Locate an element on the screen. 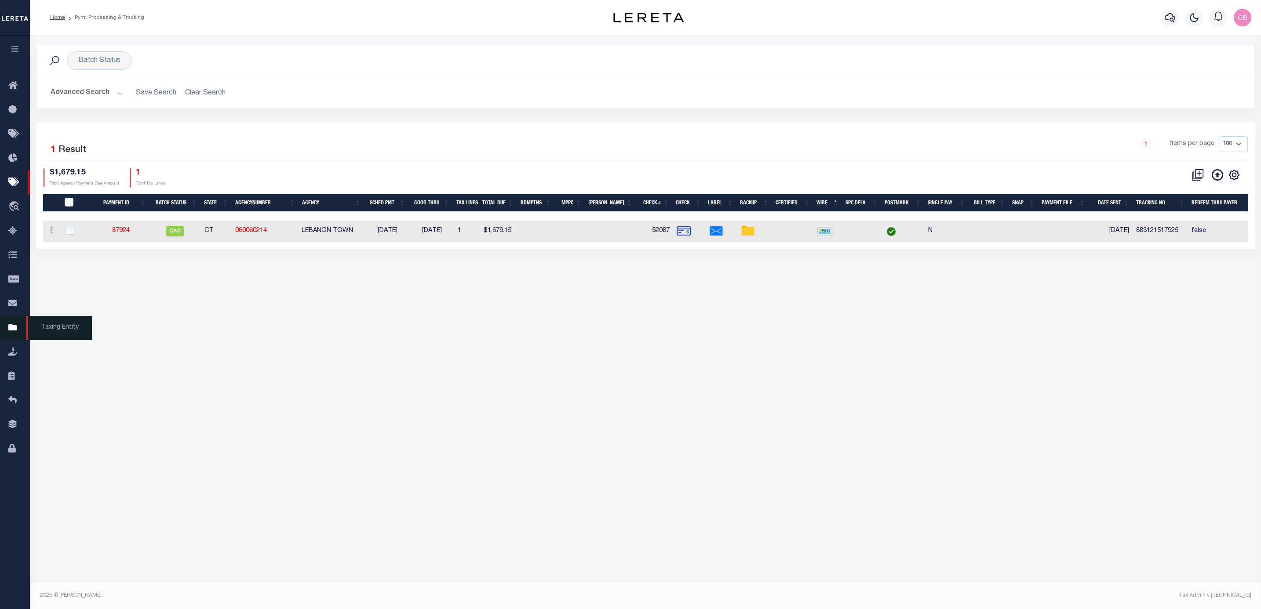 The image size is (1261, 609). th: Spc.Delv: activate to sort column ascending is located at coordinates (861, 203).